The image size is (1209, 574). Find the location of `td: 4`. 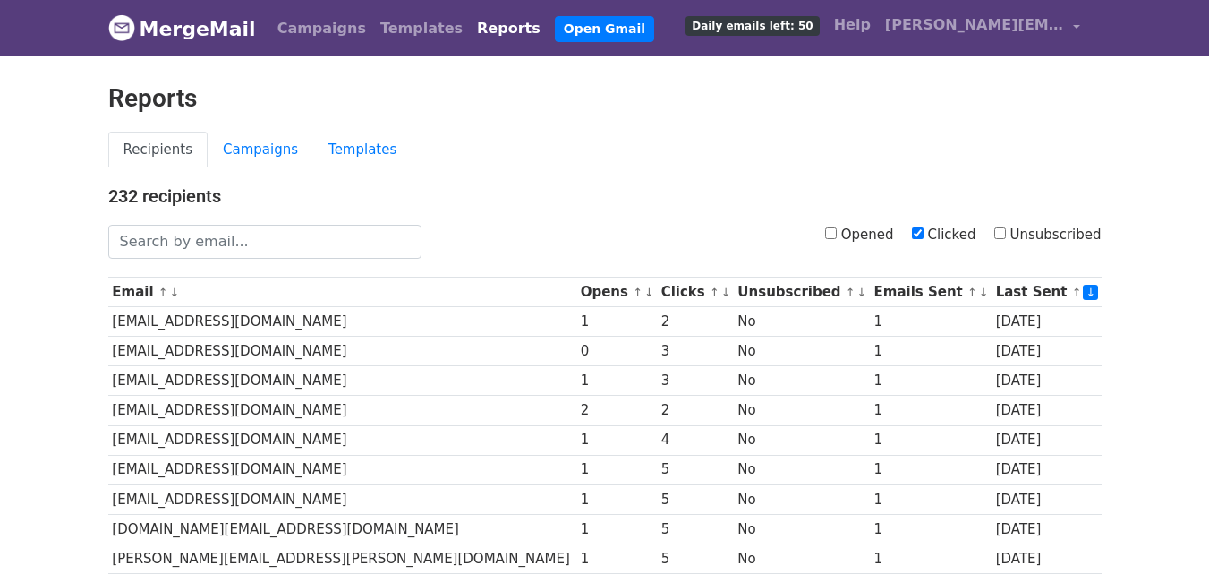

td: 4 is located at coordinates (695, 439).